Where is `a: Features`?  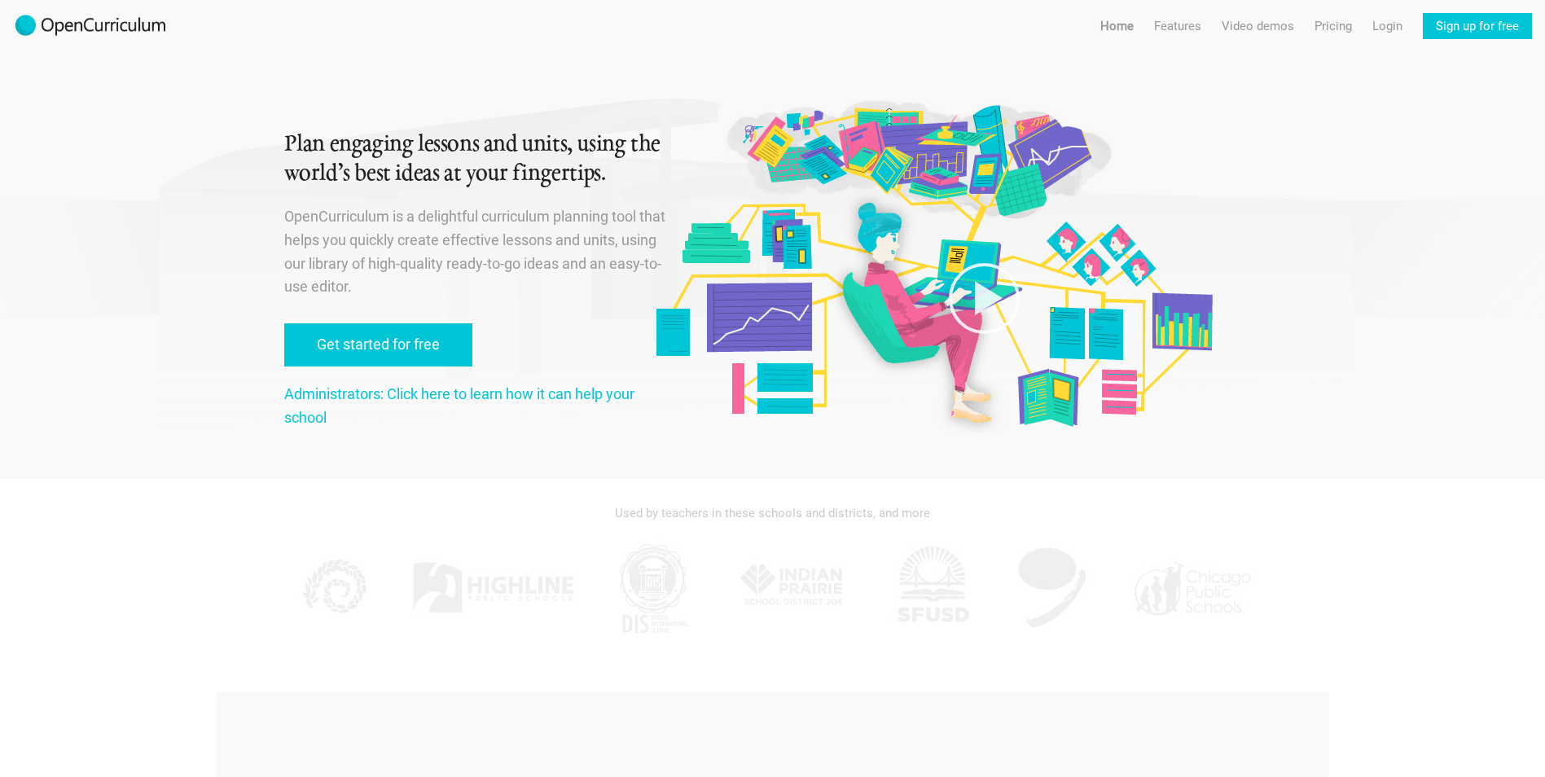
a: Features is located at coordinates (1178, 26).